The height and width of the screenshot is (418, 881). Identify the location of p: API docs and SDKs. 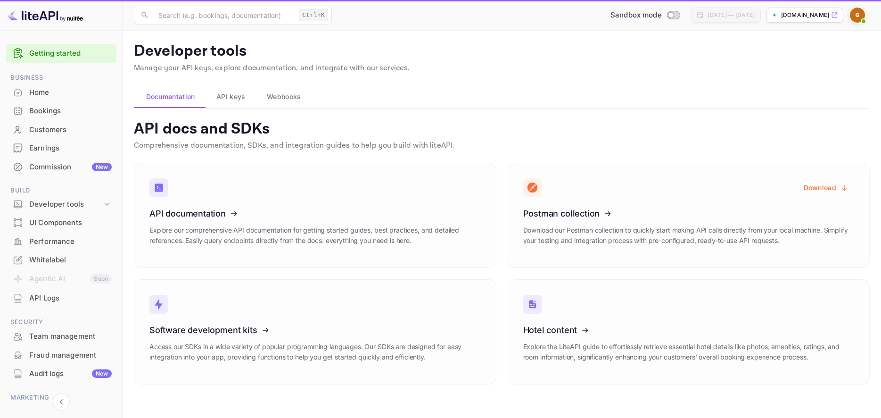
(502, 129).